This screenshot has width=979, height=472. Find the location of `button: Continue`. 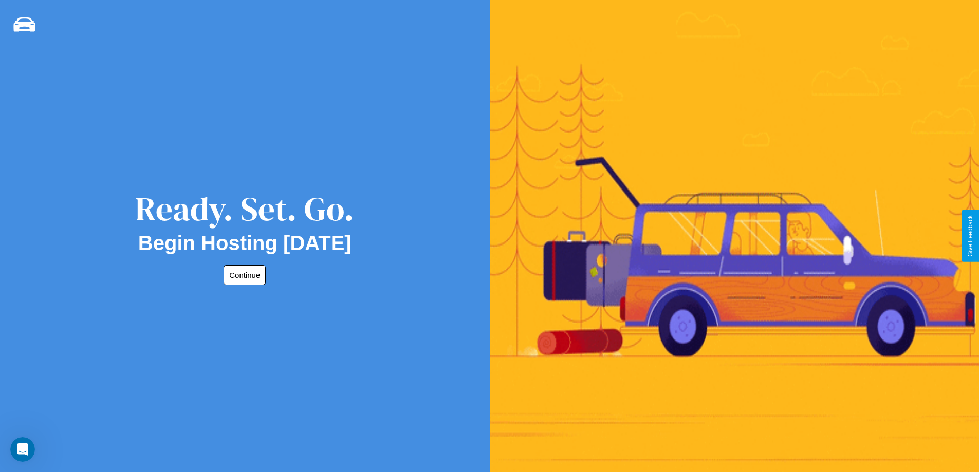

button: Continue is located at coordinates (245, 275).